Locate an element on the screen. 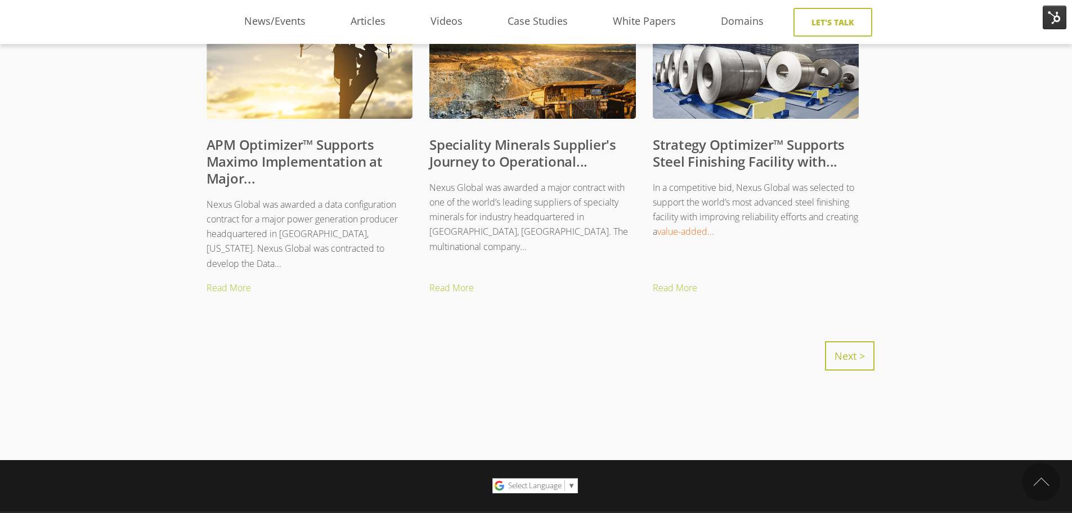 Image resolution: width=1072 pixels, height=513 pixels. img: HubSpot Tools Menu Toggle is located at coordinates (1055, 17).